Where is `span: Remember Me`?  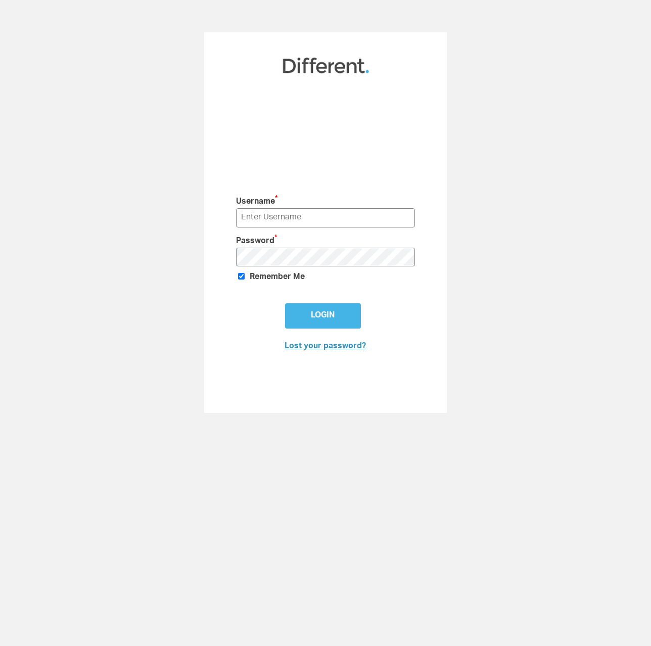
span: Remember Me is located at coordinates (277, 278).